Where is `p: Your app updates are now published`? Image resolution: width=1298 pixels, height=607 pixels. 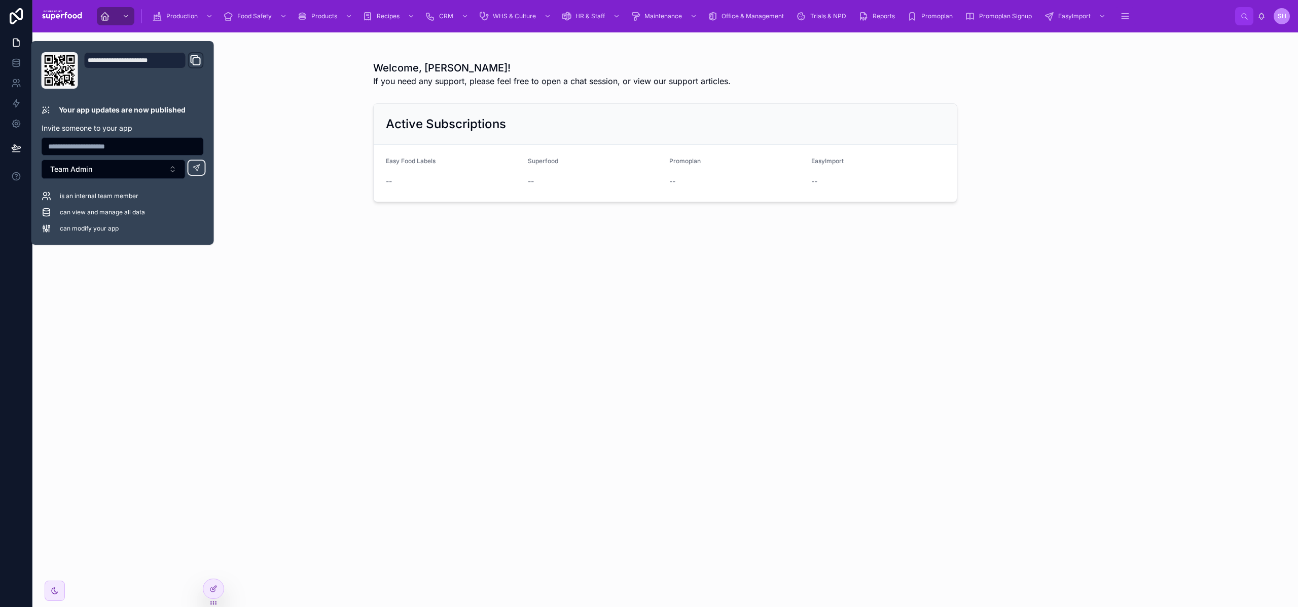
p: Your app updates are now published is located at coordinates (122, 110).